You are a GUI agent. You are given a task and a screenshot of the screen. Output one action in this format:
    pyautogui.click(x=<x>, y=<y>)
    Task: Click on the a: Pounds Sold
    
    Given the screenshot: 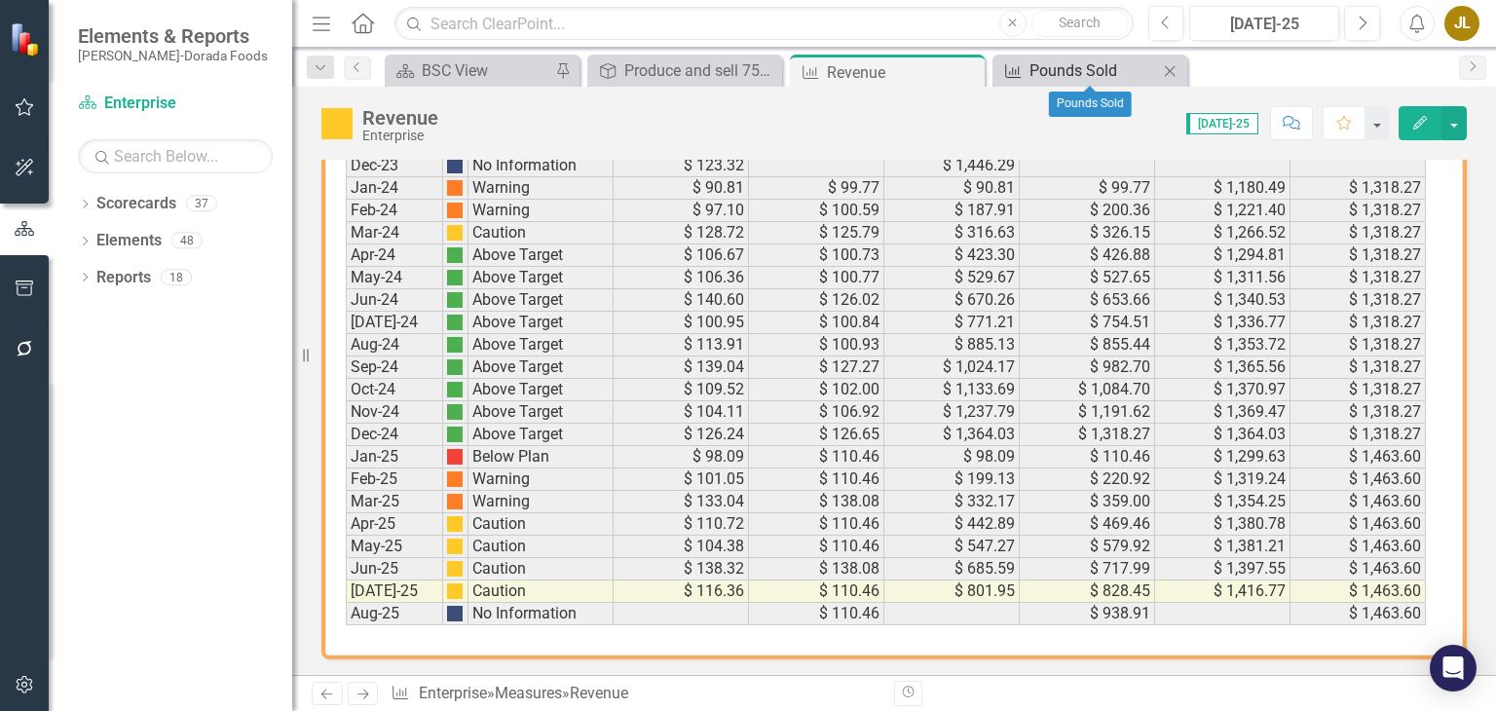 What is the action you would take?
    pyautogui.click(x=1078, y=70)
    